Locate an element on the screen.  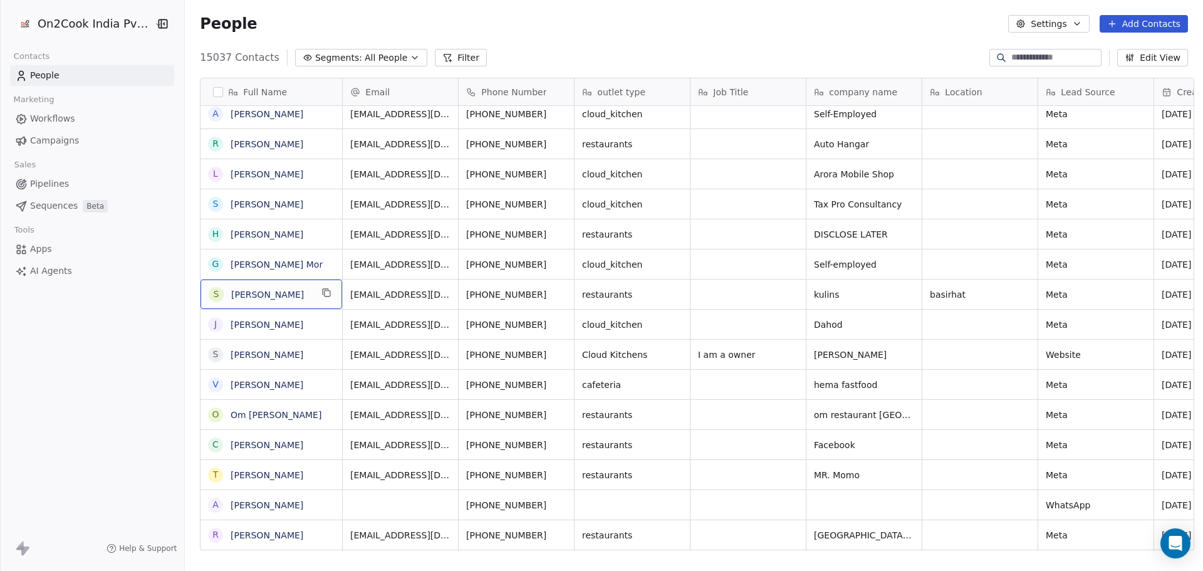
img: on2cook%20logo-04%20copy.jpg is located at coordinates (25, 24).